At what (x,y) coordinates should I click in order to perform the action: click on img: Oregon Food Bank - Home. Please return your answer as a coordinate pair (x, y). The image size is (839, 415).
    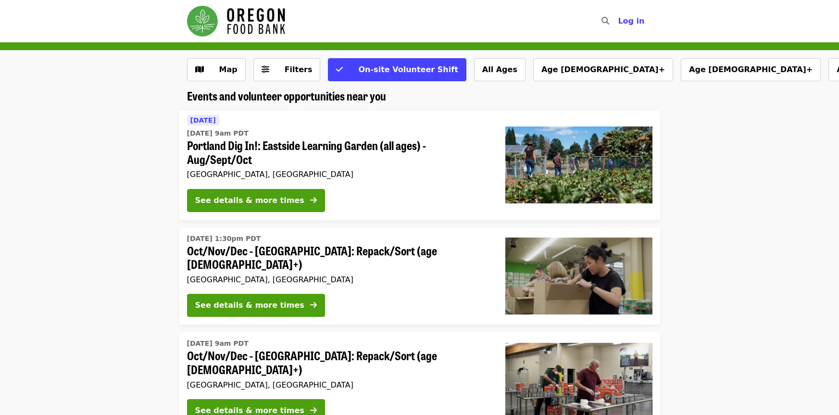
    Looking at the image, I should click on (236, 21).